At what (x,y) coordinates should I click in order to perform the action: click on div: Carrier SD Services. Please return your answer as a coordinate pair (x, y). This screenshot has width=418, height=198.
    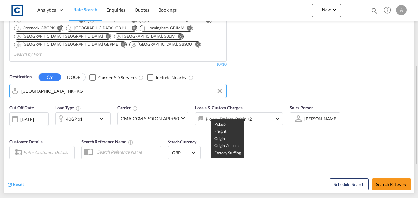
    Looking at the image, I should click on (117, 78).